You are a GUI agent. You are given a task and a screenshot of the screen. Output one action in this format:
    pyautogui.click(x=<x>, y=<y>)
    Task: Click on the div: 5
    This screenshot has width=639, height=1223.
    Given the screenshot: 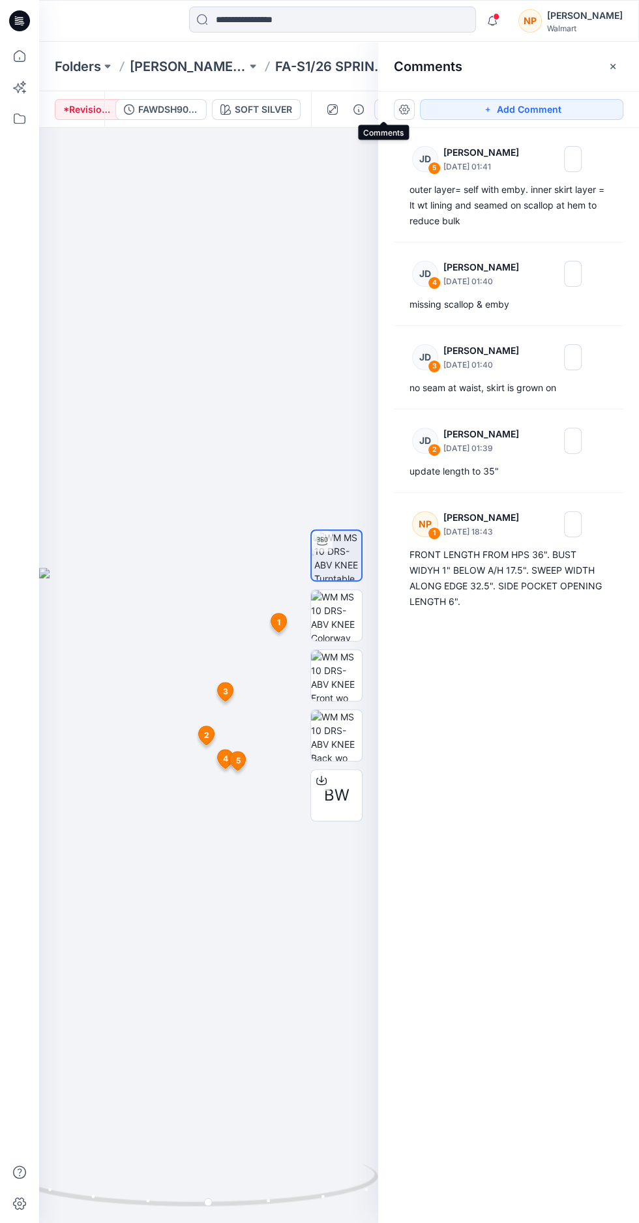 What is the action you would take?
    pyautogui.click(x=434, y=168)
    